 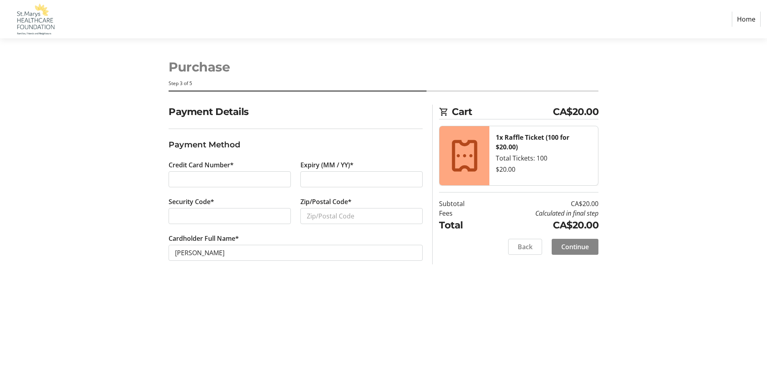 I want to click on a: Home, so click(x=746, y=19).